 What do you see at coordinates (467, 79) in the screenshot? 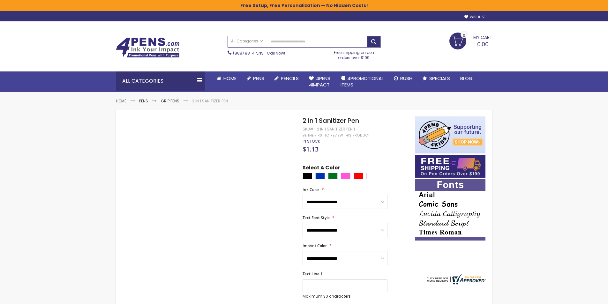
I see `a: Blog` at bounding box center [467, 79].